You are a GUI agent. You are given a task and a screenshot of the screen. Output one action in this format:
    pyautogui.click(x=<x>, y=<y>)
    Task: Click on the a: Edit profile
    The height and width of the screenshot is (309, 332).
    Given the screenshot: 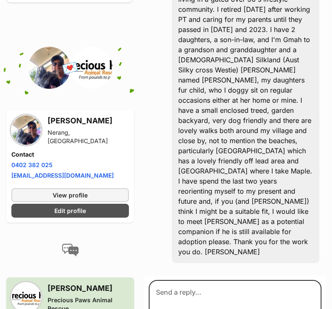 What is the action you would take?
    pyautogui.click(x=70, y=210)
    